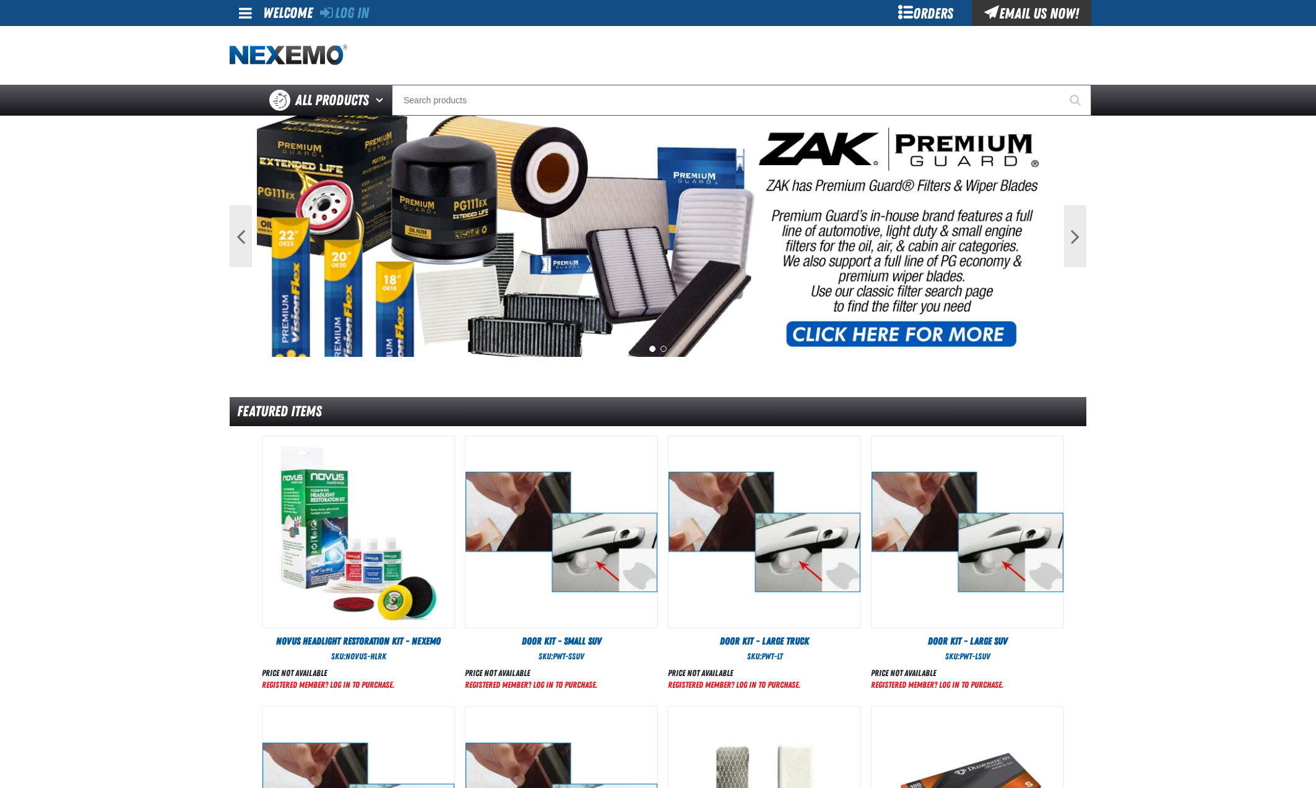 This screenshot has height=788, width=1316. What do you see at coordinates (967, 532) in the screenshot?
I see `View Details of the Door Kit - Large SUV` at bounding box center [967, 532].